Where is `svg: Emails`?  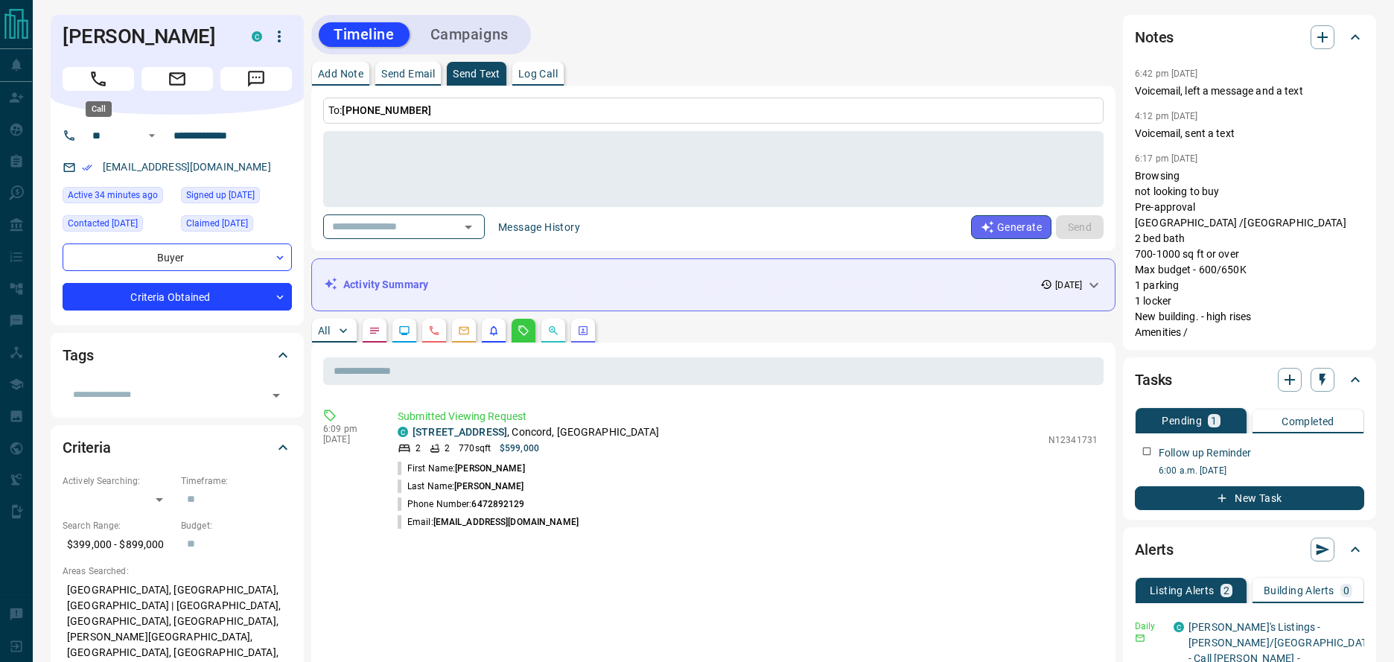 svg: Emails is located at coordinates (464, 331).